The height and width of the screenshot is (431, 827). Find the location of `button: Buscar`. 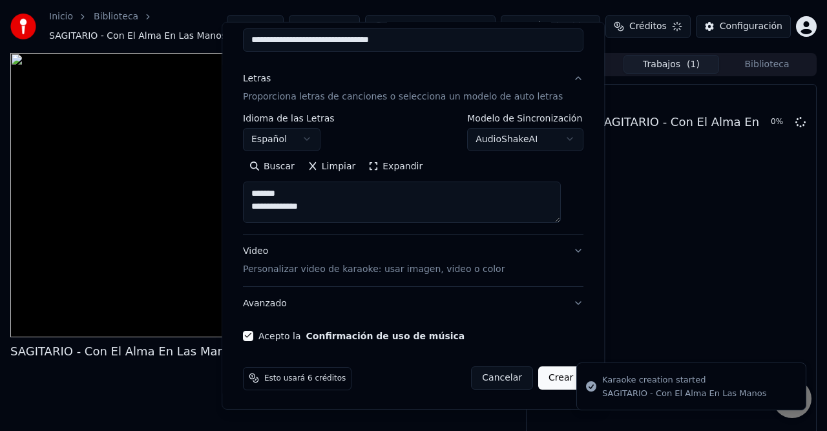

button: Buscar is located at coordinates (272, 166).